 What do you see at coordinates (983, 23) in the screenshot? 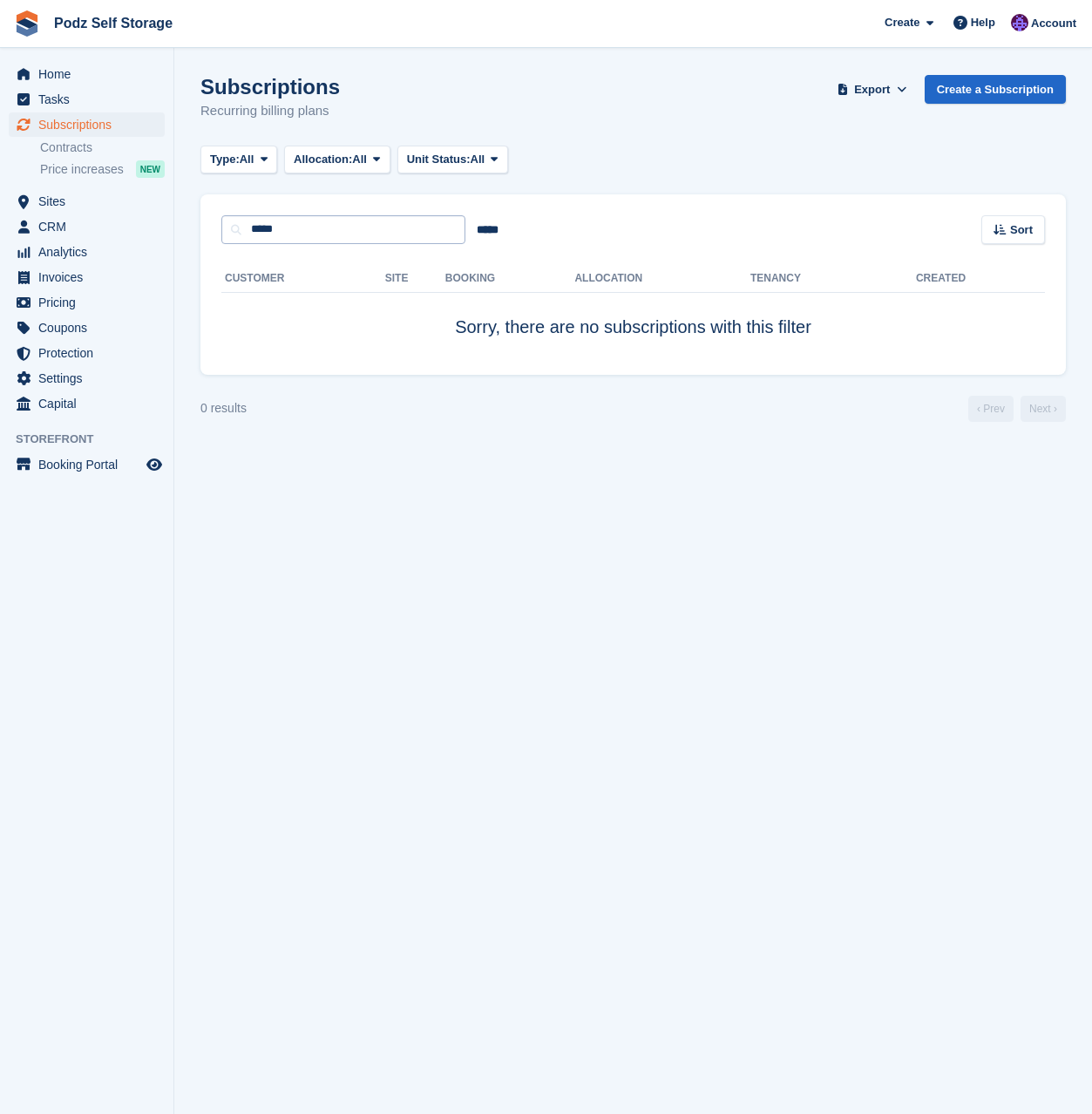
I see `span: Help` at bounding box center [983, 23].